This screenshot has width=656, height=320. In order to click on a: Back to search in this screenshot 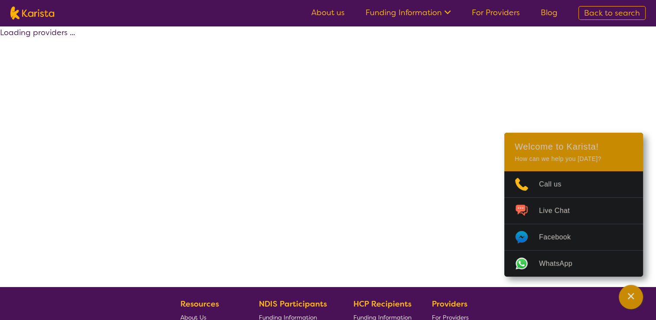, I will do `click(612, 13)`.